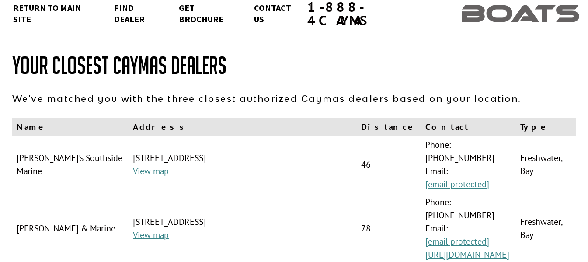 The height and width of the screenshot is (262, 588). What do you see at coordinates (243, 127) in the screenshot?
I see `th: Address` at bounding box center [243, 127].